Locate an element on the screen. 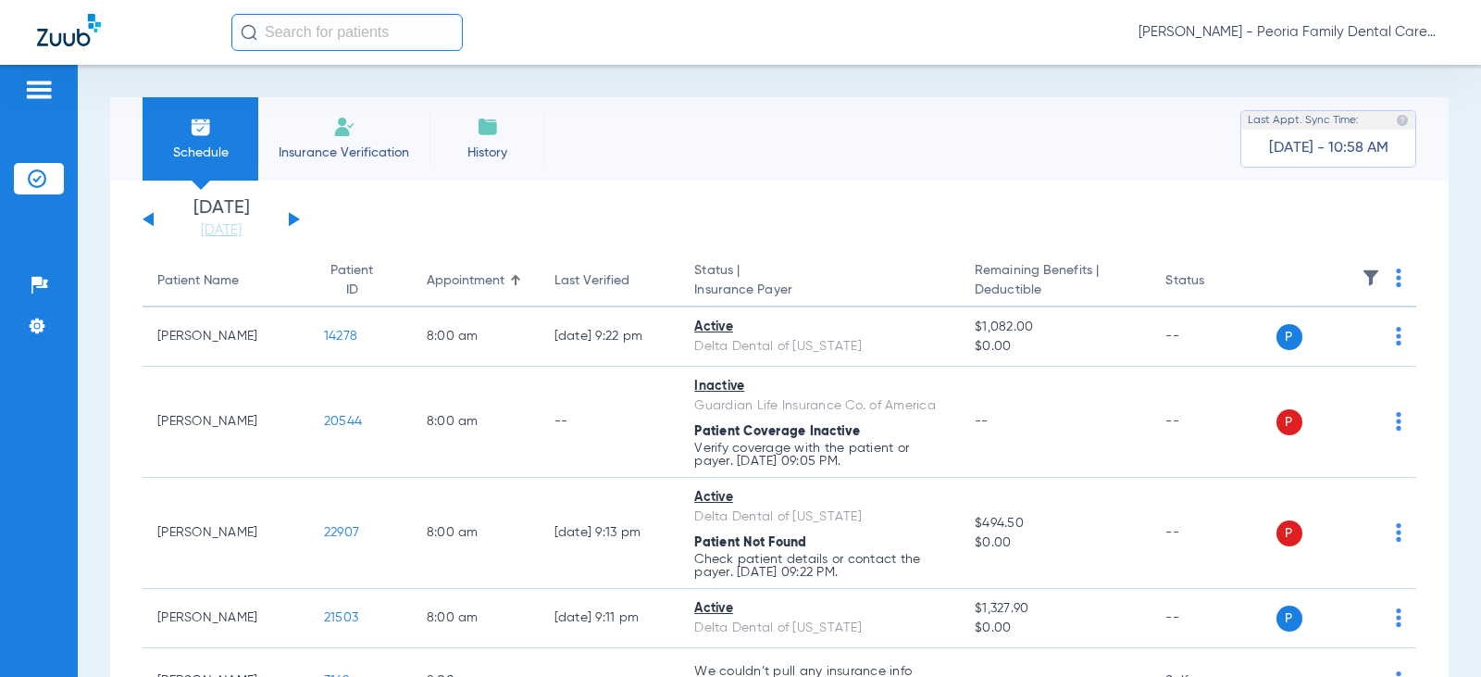 This screenshot has height=677, width=1481. th: Status | is located at coordinates (819, 281).